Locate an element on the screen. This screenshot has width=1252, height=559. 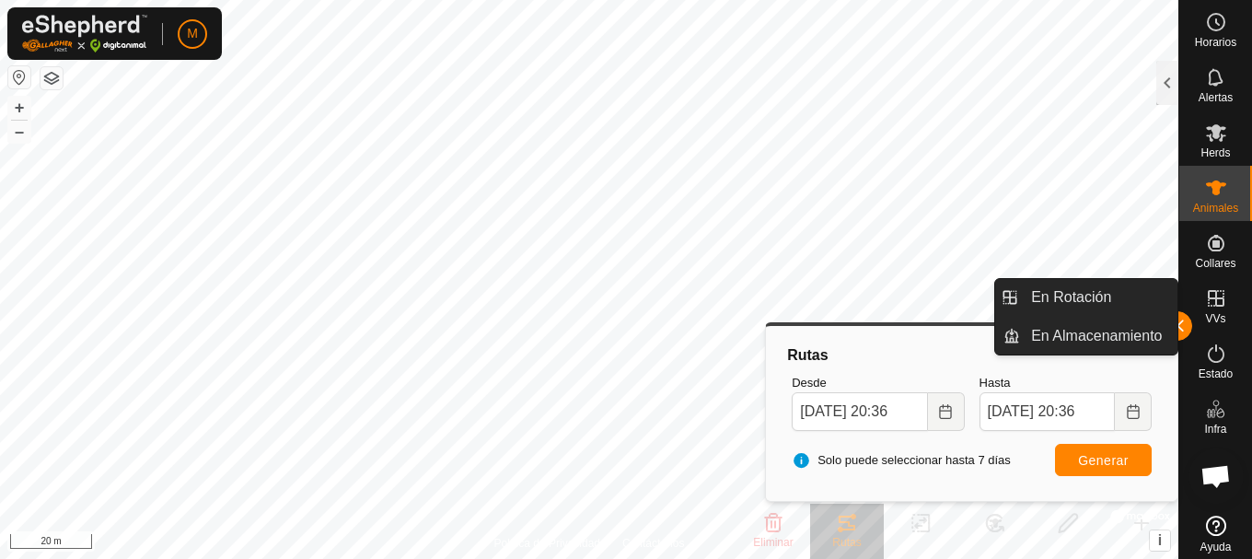
span: En Almacenamiento is located at coordinates (1097, 336).